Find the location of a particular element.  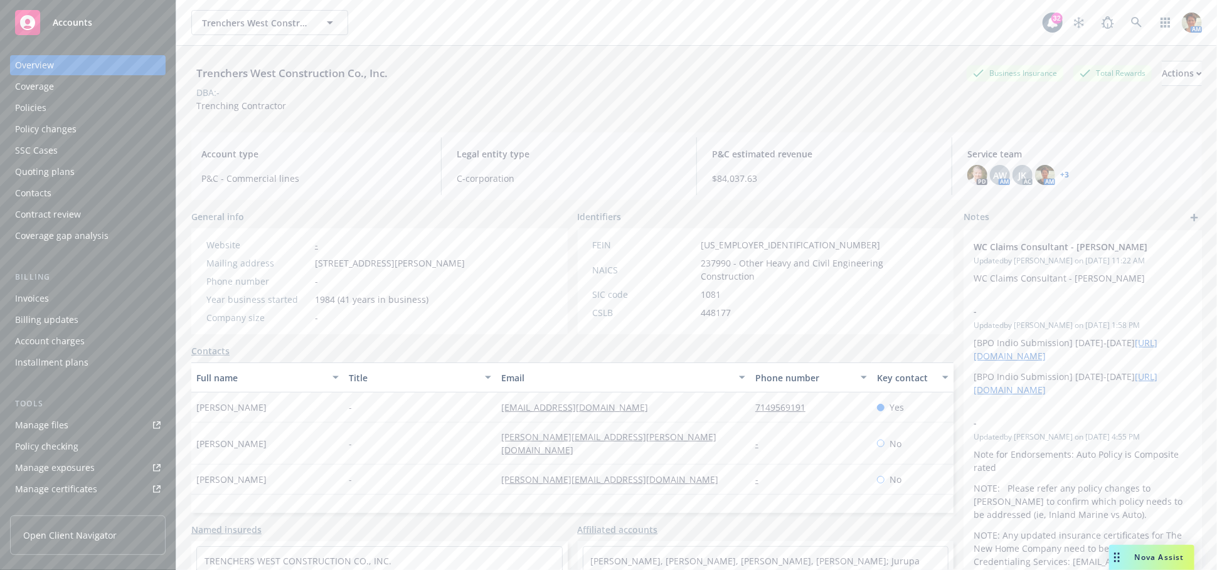

button: Key contact is located at coordinates (913, 378).